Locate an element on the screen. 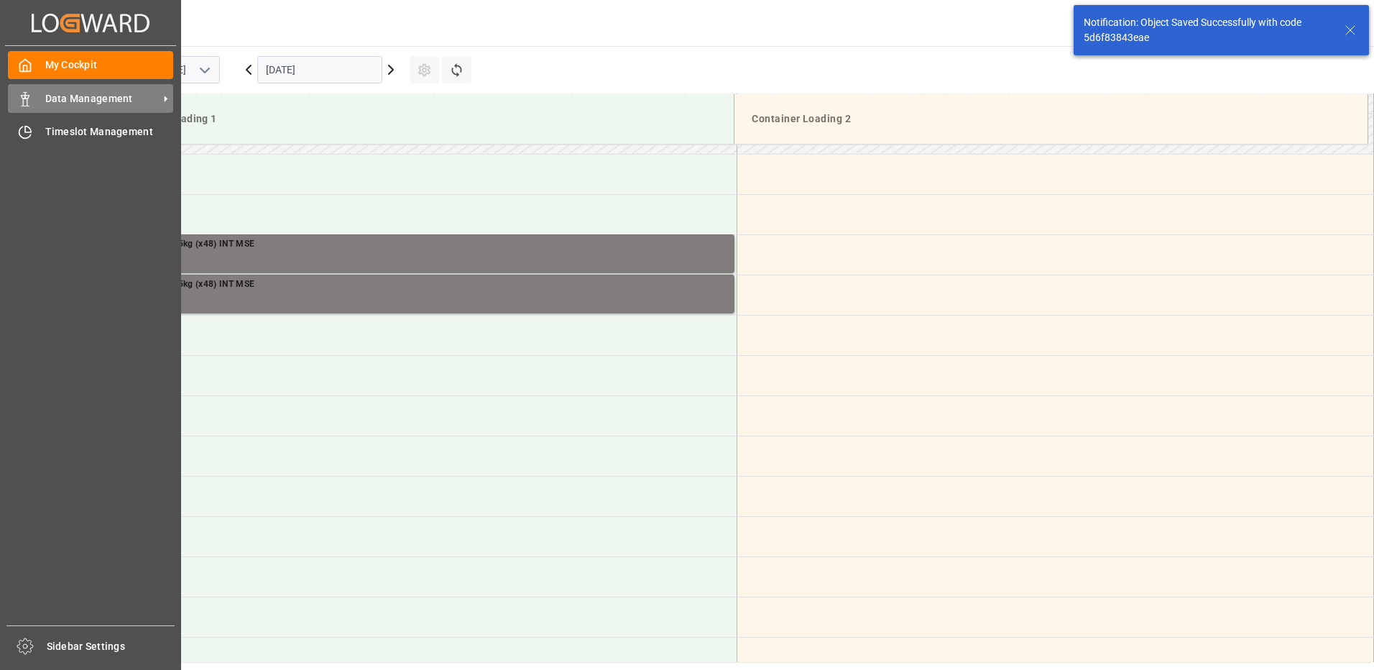 The height and width of the screenshot is (670, 1374). input: DD.MM.YYYY is located at coordinates (320, 70).